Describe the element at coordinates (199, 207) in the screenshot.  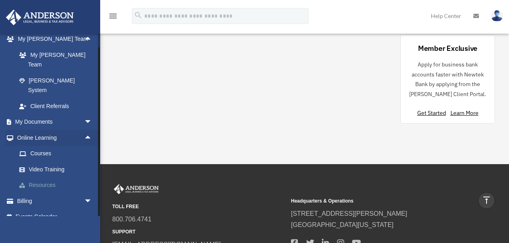
I see `small: TOLL FREE` at that location.